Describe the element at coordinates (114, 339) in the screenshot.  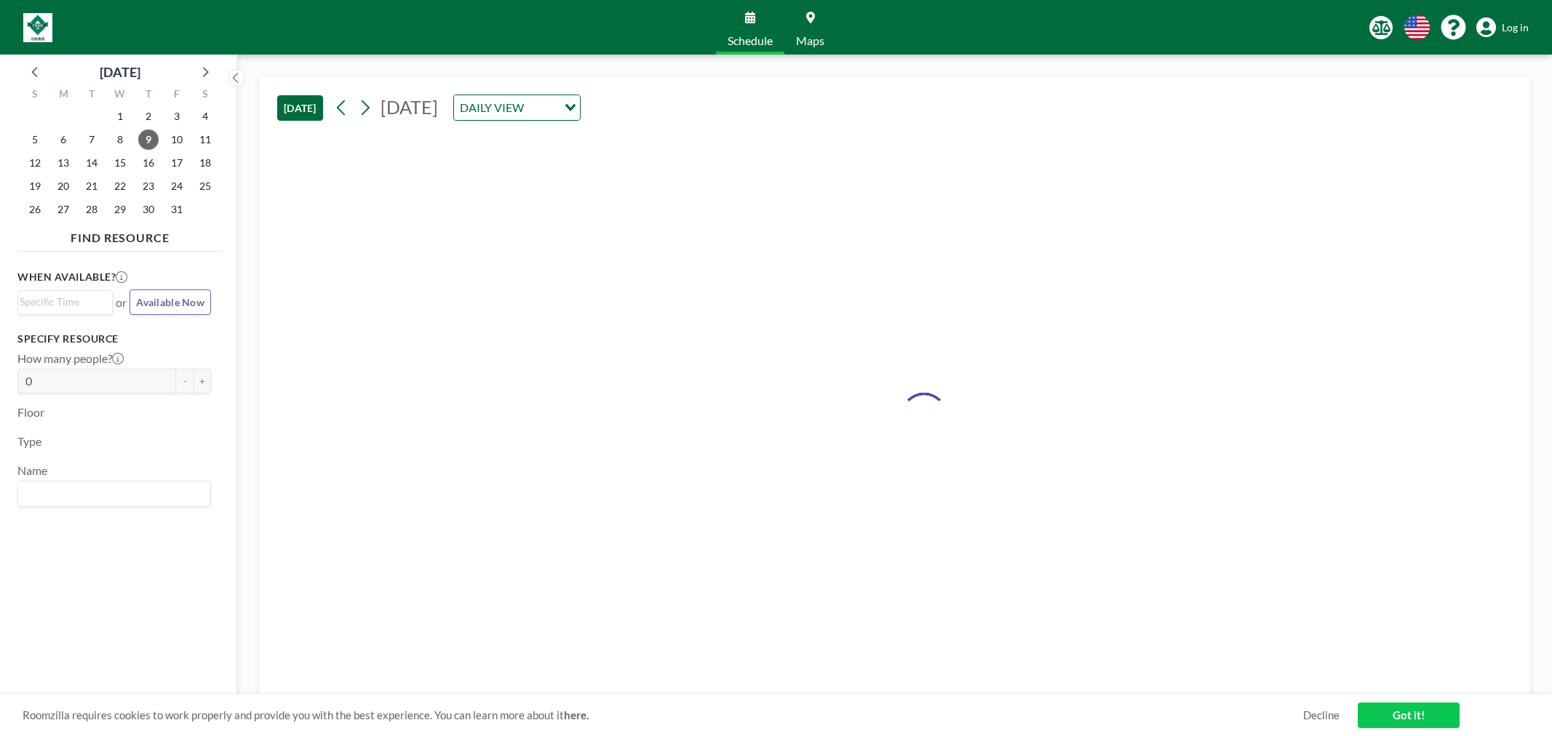
I see `h3: Specify resource` at that location.